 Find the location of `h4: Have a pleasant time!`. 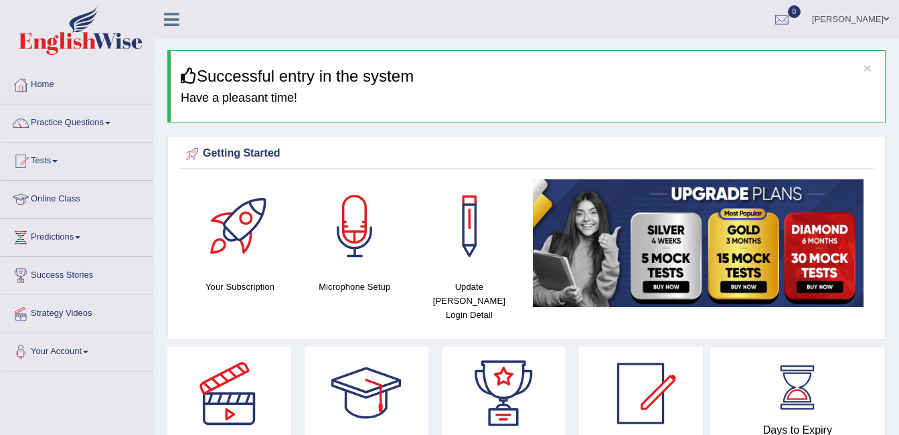

h4: Have a pleasant time! is located at coordinates (528, 98).